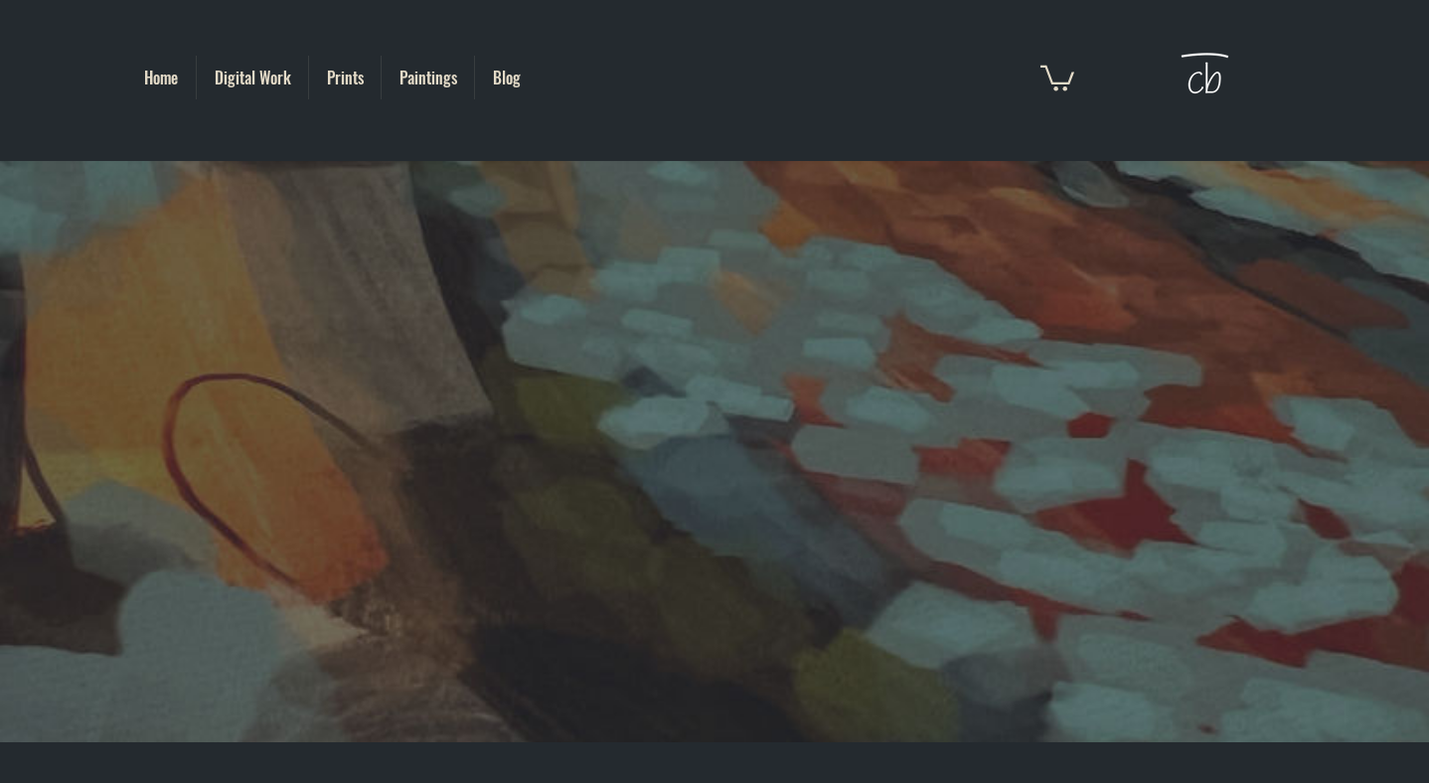  Describe the element at coordinates (427, 78) in the screenshot. I see `a: Paintings` at that location.